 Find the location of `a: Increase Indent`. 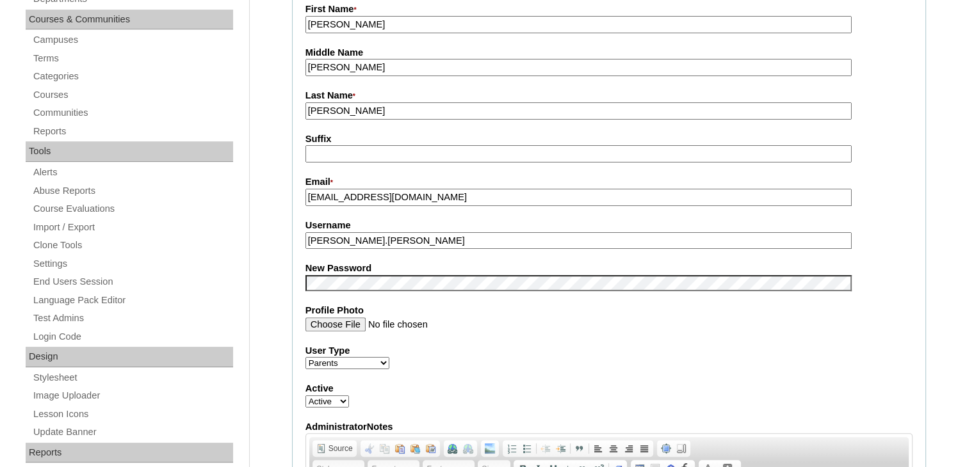

a: Increase Indent is located at coordinates (561, 449).